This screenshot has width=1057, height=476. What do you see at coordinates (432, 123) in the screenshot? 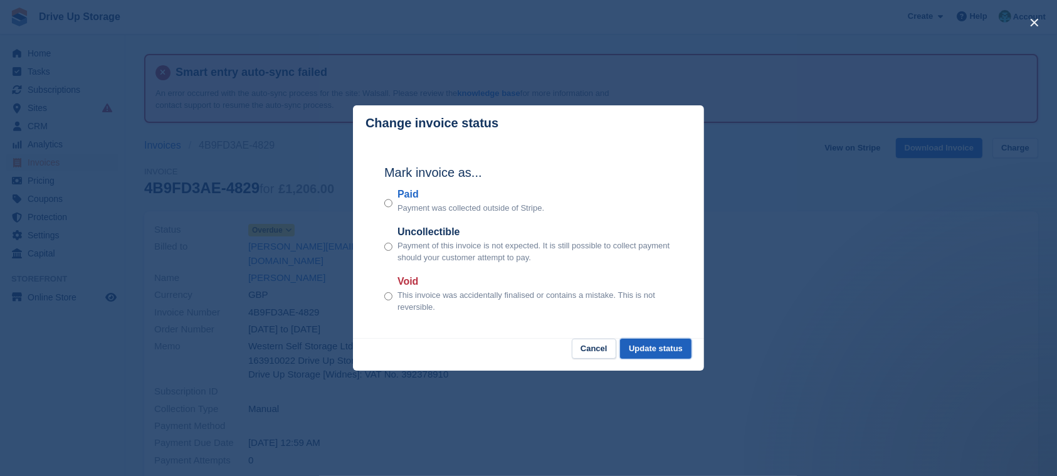
I see `p: Change invoice status` at bounding box center [432, 123].